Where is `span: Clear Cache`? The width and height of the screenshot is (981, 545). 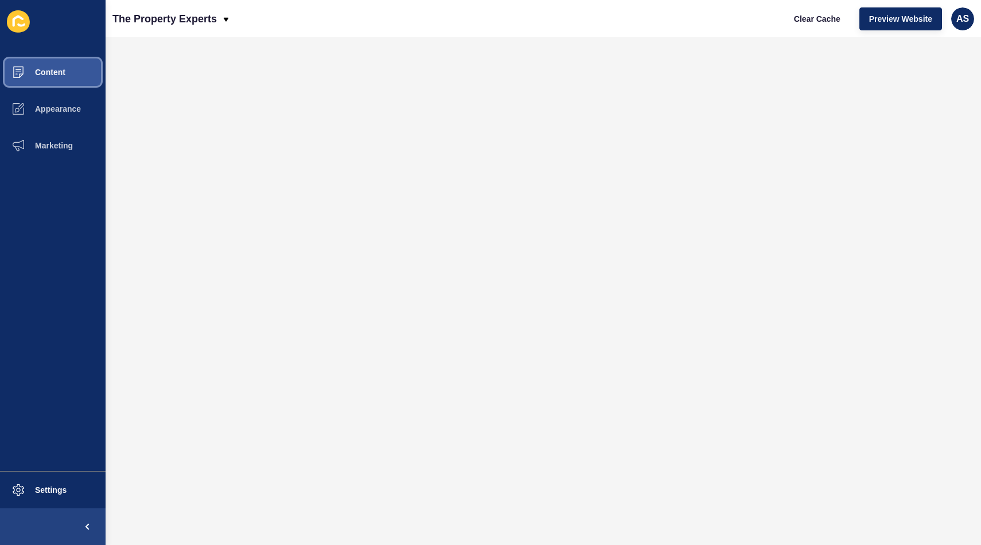
span: Clear Cache is located at coordinates (817, 19).